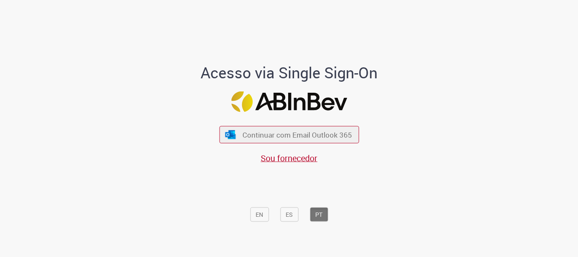 This screenshot has height=257, width=578. What do you see at coordinates (289, 158) in the screenshot?
I see `span: Sou fornecedor` at bounding box center [289, 158].